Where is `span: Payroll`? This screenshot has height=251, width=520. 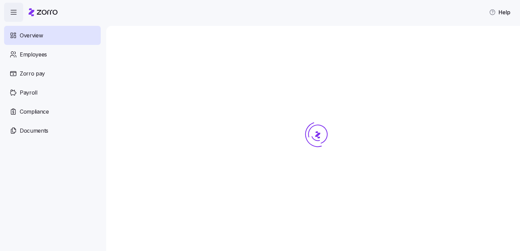
span: Payroll is located at coordinates (29, 93).